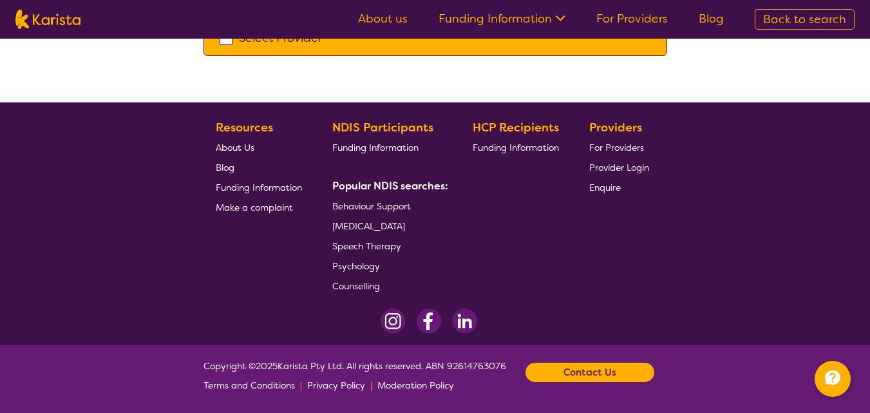  I want to click on span: Blog, so click(225, 167).